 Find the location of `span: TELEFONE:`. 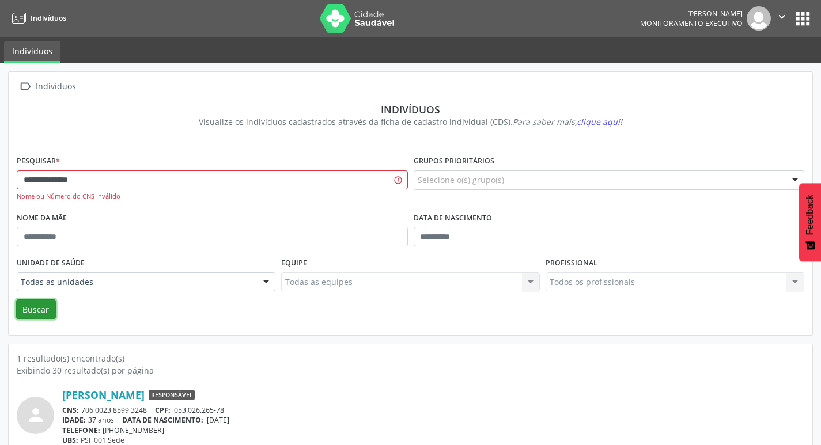

span: TELEFONE: is located at coordinates (81, 430).